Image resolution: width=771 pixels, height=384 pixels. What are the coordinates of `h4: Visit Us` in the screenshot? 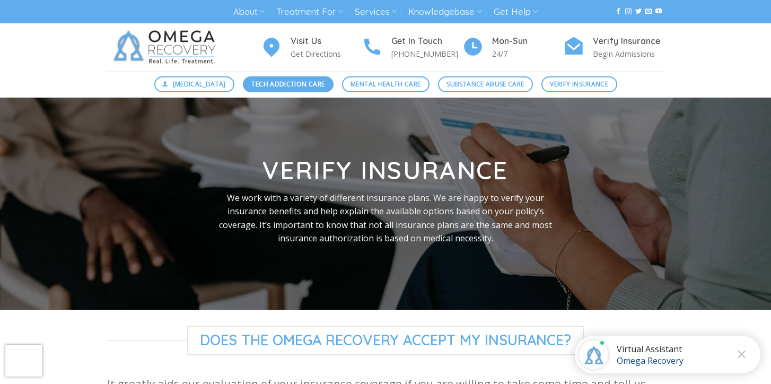 It's located at (326, 41).